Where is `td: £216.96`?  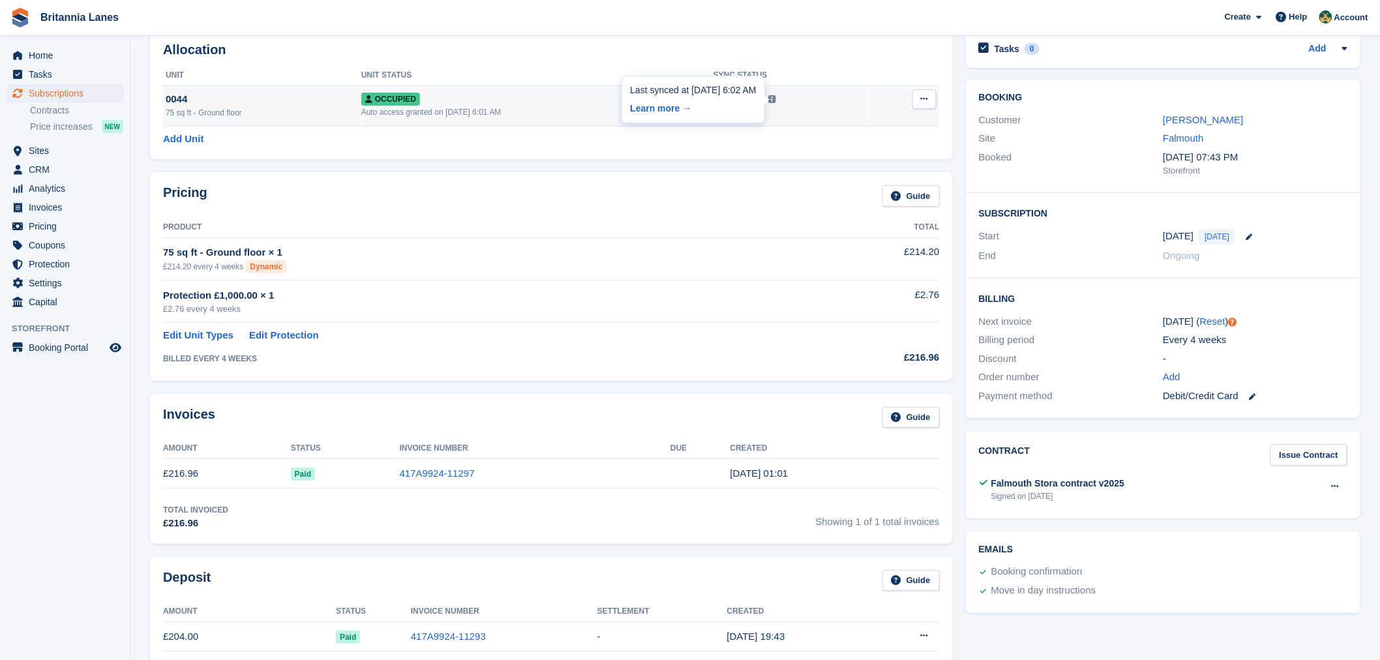 td: £216.96 is located at coordinates (227, 474).